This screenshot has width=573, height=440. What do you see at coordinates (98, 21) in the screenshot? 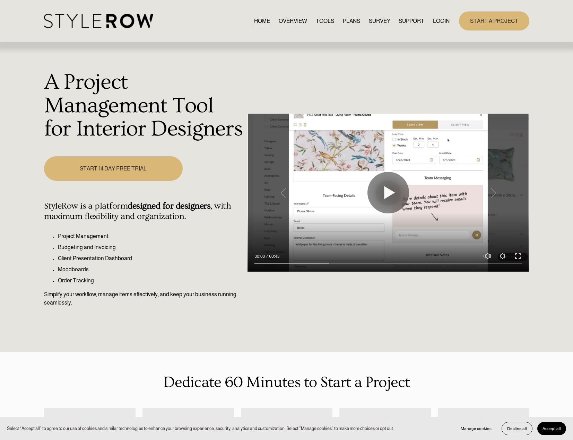
I see `img: StyleRow` at bounding box center [98, 21].